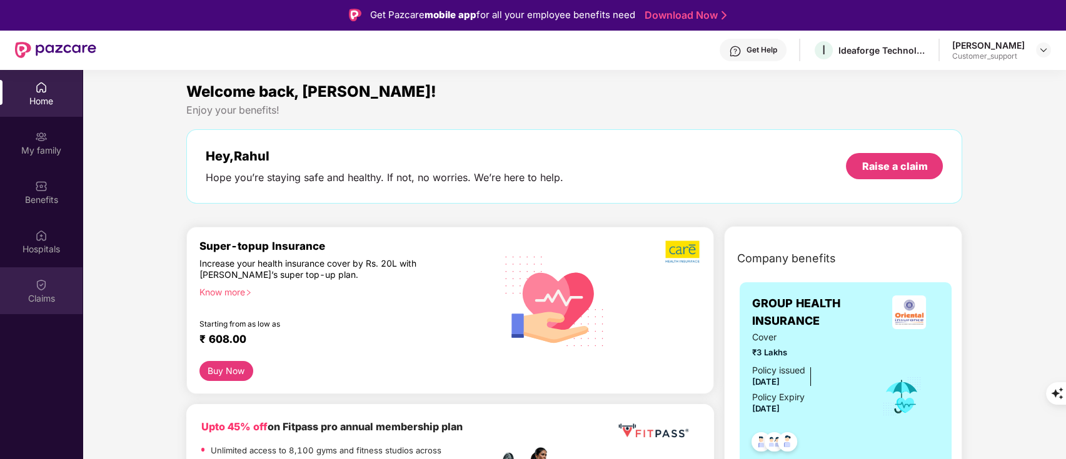  I want to click on img: svg+xml;base64,PHN2ZyB4bWxucz0iaHR0cDovL3d3dy53My5vcmcvMjAwMC9zdmciIHhtbG5zOnhsaW5rPSJodHRwOi8vd3..., so click(554, 301).